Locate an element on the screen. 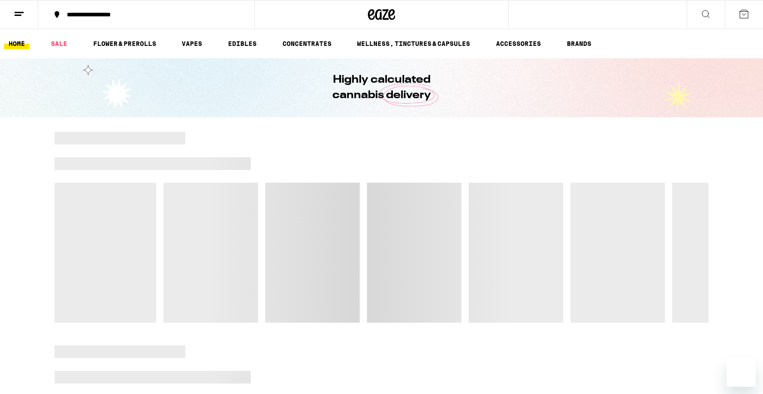 This screenshot has height=394, width=763. a: VAPES is located at coordinates (192, 44).